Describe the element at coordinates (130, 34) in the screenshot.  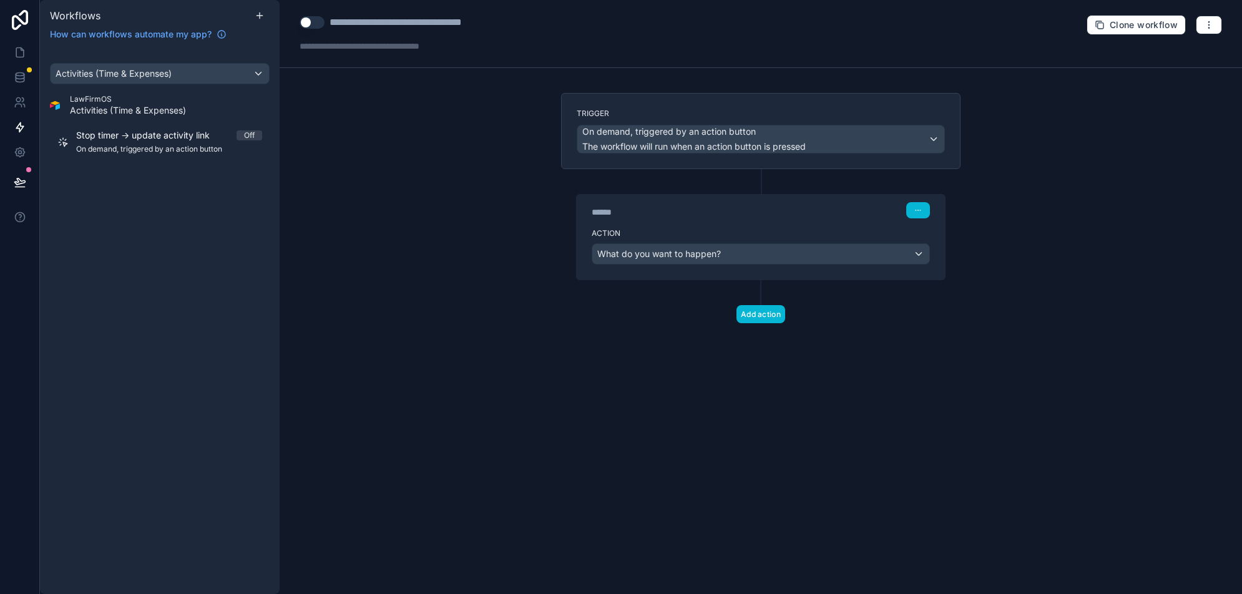
I see `span: How can workflows automate my app?` at that location.